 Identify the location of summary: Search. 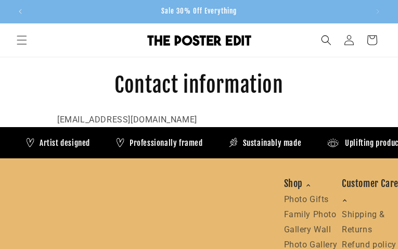
(326, 40).